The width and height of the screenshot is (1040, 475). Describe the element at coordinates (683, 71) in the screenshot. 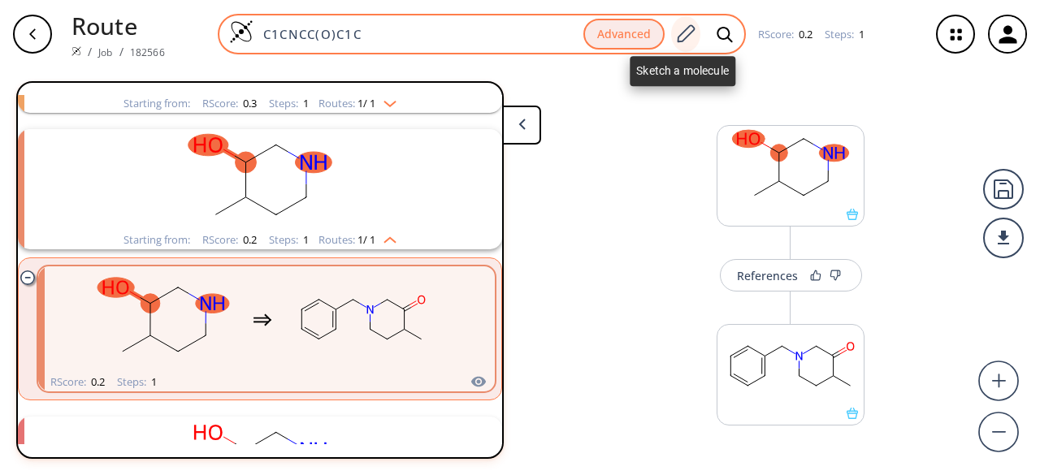

I see `div: Sketch a molecule` at that location.